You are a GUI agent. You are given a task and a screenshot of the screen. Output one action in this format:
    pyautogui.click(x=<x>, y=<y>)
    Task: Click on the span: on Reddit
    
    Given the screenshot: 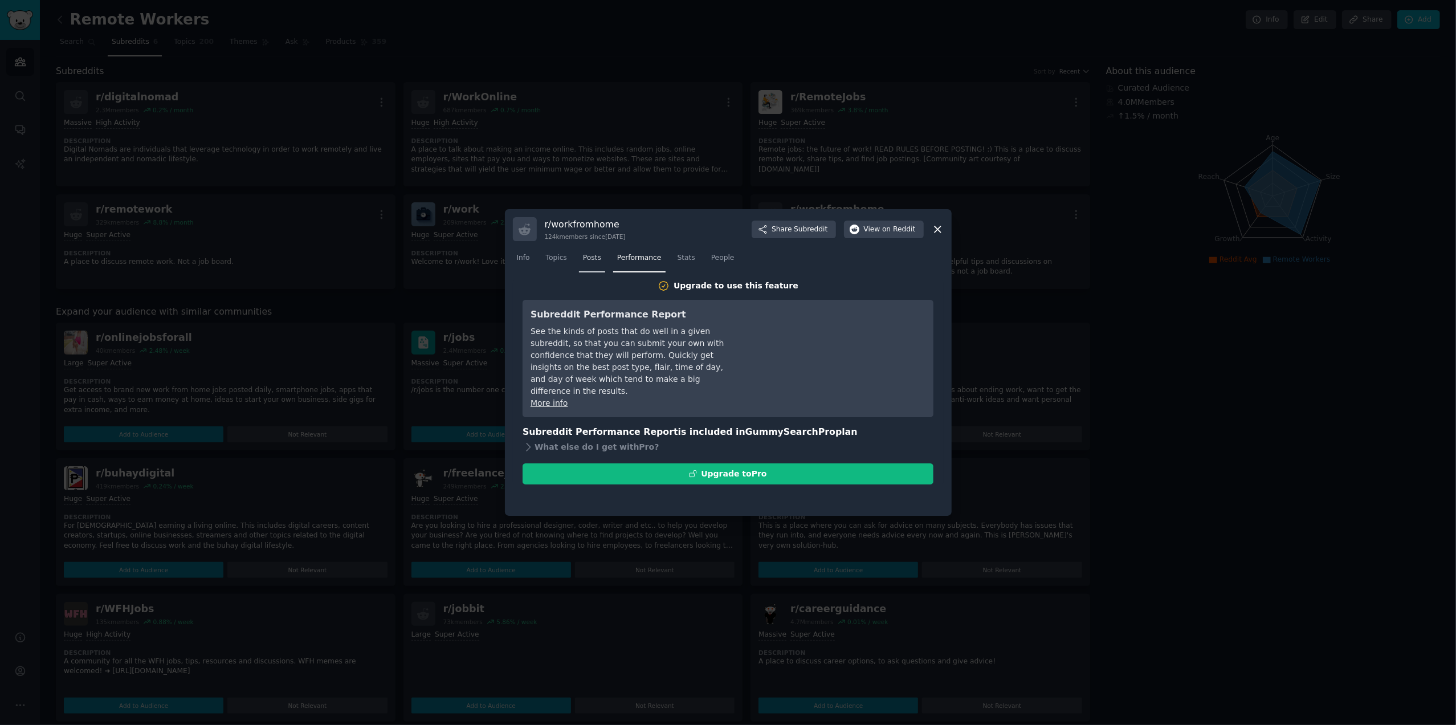 What is the action you would take?
    pyautogui.click(x=899, y=230)
    